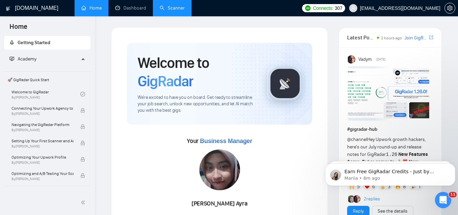 Image resolution: width=458 pixels, height=215 pixels. I want to click on span: fund-projection-screen, so click(12, 59).